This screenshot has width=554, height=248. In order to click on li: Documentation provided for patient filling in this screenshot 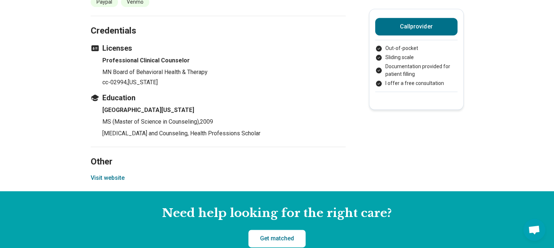, I will do `click(416, 70)`.